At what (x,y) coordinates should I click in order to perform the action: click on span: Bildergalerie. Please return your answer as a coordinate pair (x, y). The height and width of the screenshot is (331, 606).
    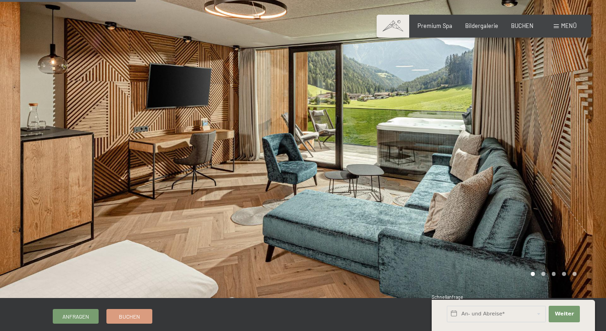
    Looking at the image, I should click on (482, 26).